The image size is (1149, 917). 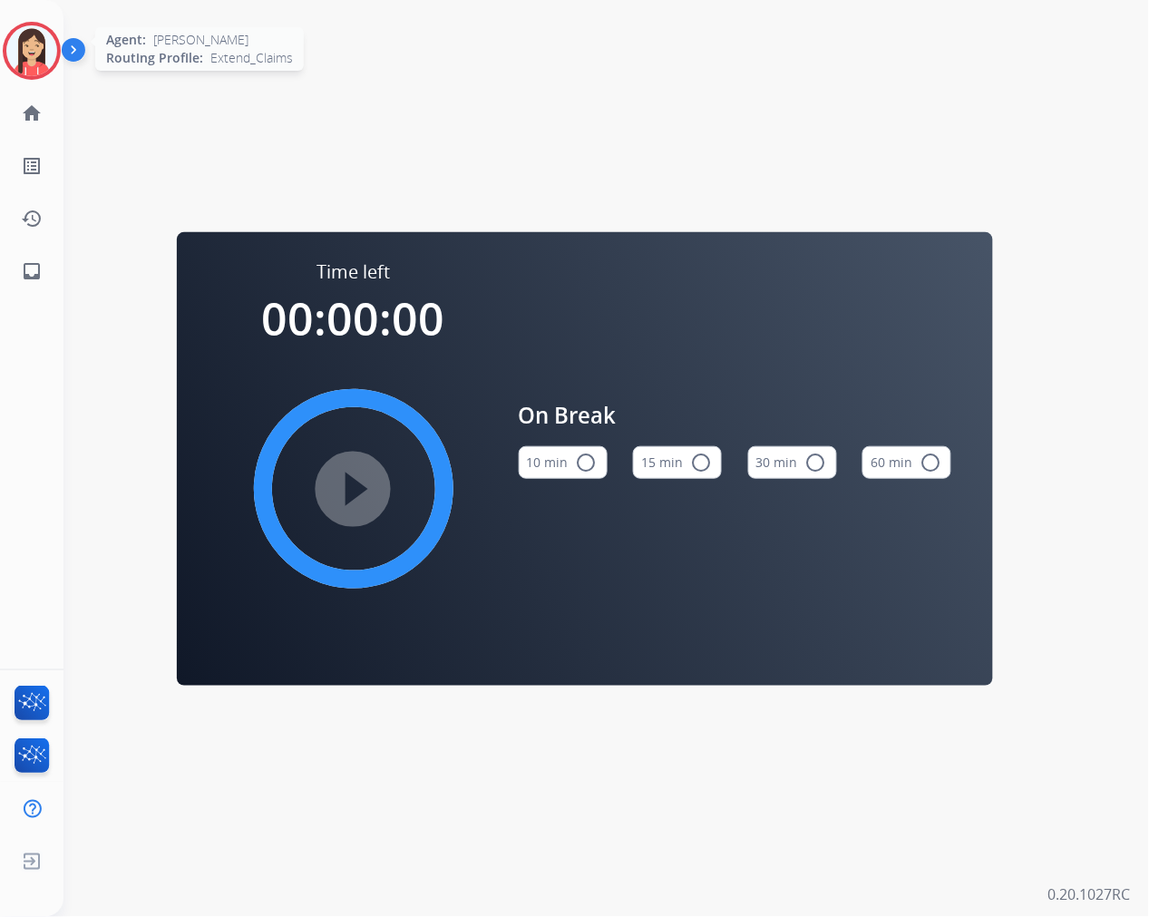 What do you see at coordinates (32, 166) in the screenshot?
I see `mat-icon: list_alt` at bounding box center [32, 166].